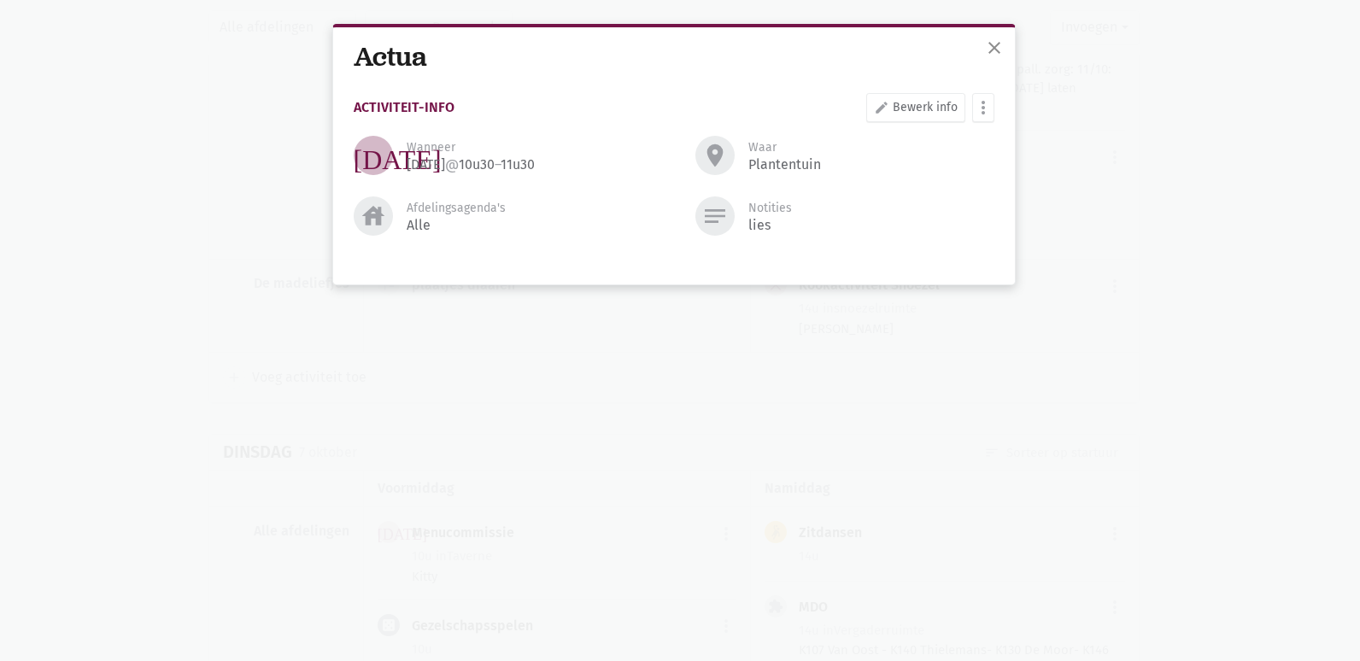  Describe the element at coordinates (784, 165) in the screenshot. I see `div: plantentuin` at that location.